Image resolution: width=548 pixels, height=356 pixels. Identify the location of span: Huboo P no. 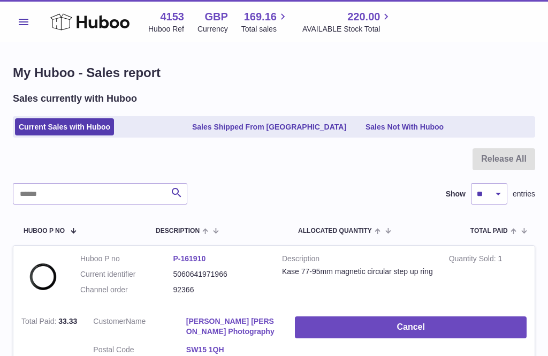
(44, 231).